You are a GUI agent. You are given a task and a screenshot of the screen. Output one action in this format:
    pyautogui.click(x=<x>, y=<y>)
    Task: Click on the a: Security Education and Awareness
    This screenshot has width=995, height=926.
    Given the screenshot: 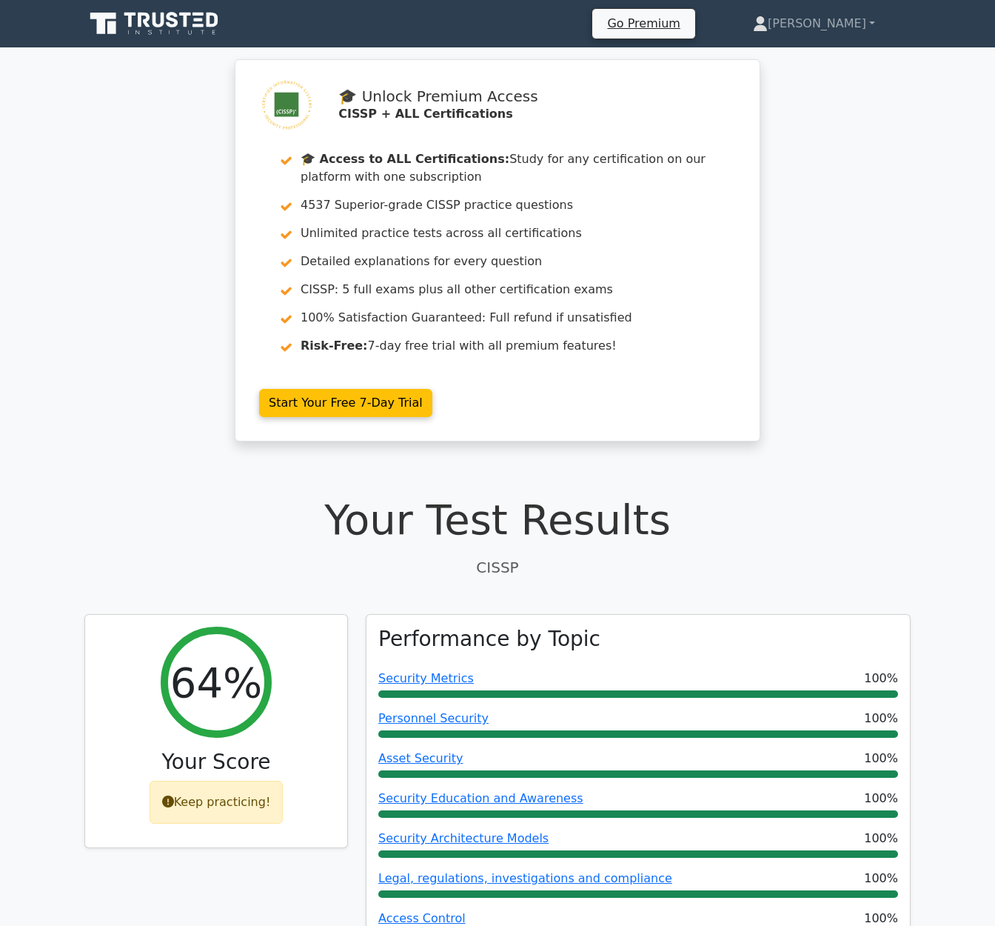 What is the action you would take?
    pyautogui.click(x=481, y=798)
    